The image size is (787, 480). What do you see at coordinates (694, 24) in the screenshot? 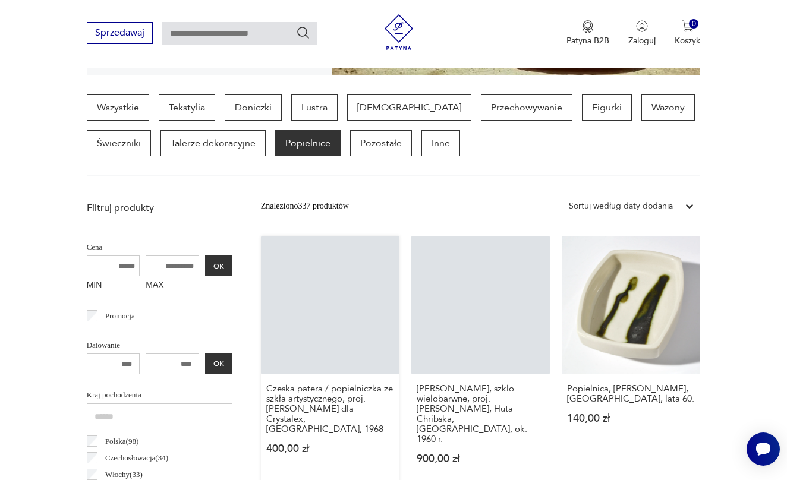
I see `div: 0` at bounding box center [694, 24].